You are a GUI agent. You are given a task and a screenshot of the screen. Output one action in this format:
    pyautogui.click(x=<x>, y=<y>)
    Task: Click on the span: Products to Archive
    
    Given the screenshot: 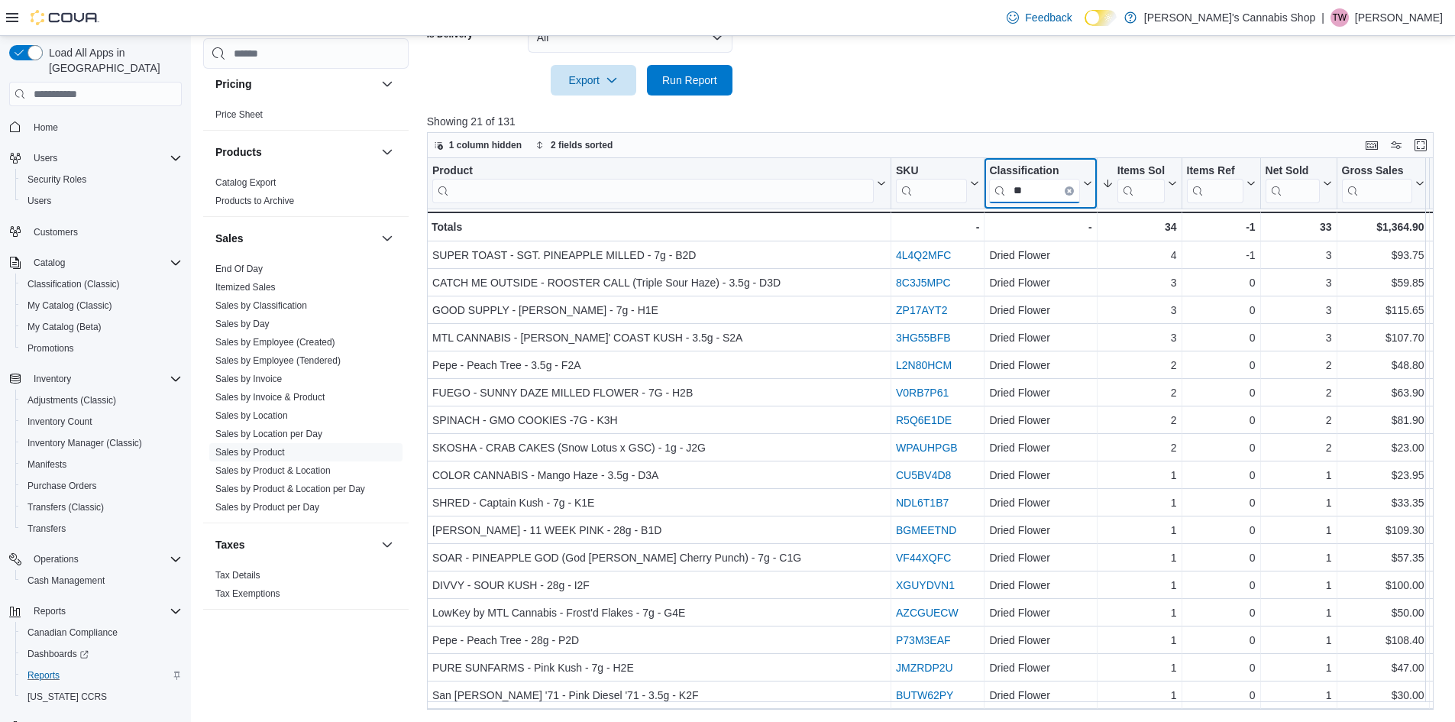 What is the action you would take?
    pyautogui.click(x=254, y=201)
    